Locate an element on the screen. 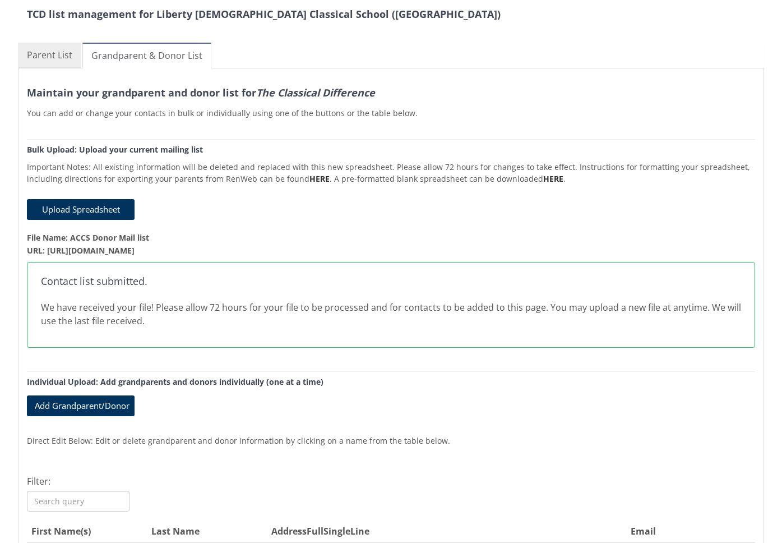 The height and width of the screenshot is (543, 782). p: Important Notes: All existing information will be deleted and replaced with this new spreadsheet.... is located at coordinates (391, 169).